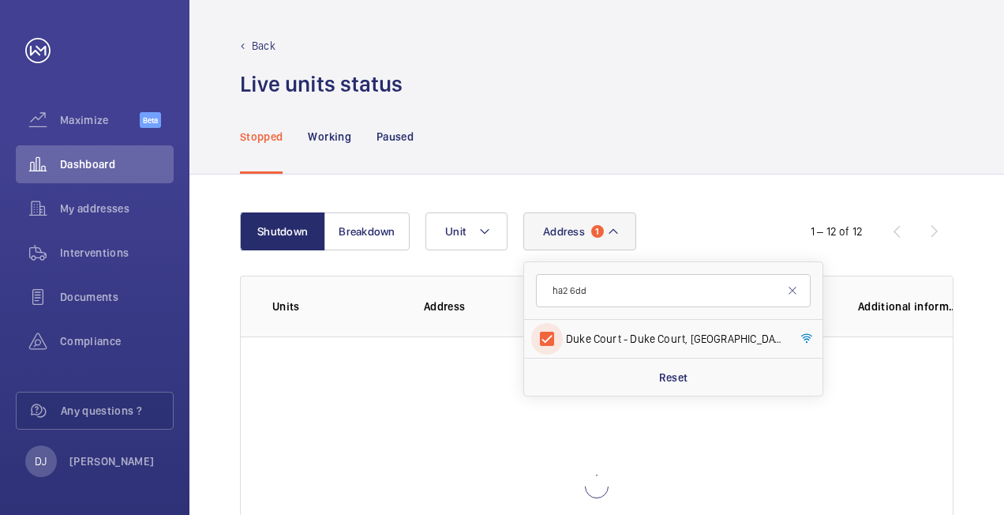 Image resolution: width=1004 pixels, height=515 pixels. I want to click on span: Documents, so click(117, 297).